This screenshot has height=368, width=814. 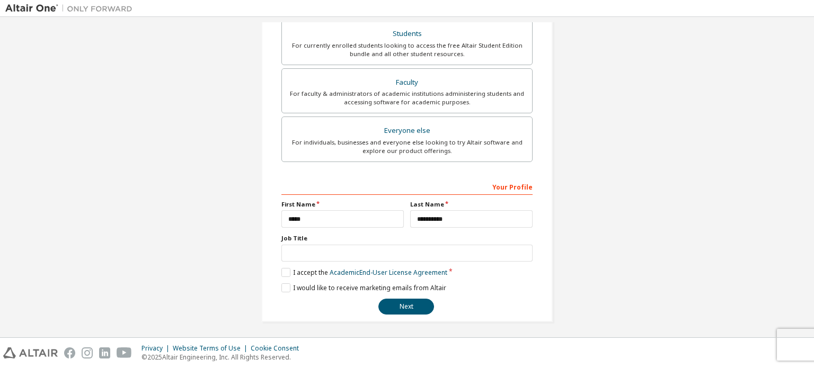 I want to click on label: I would like to receive marketing emails from Altair, so click(x=363, y=288).